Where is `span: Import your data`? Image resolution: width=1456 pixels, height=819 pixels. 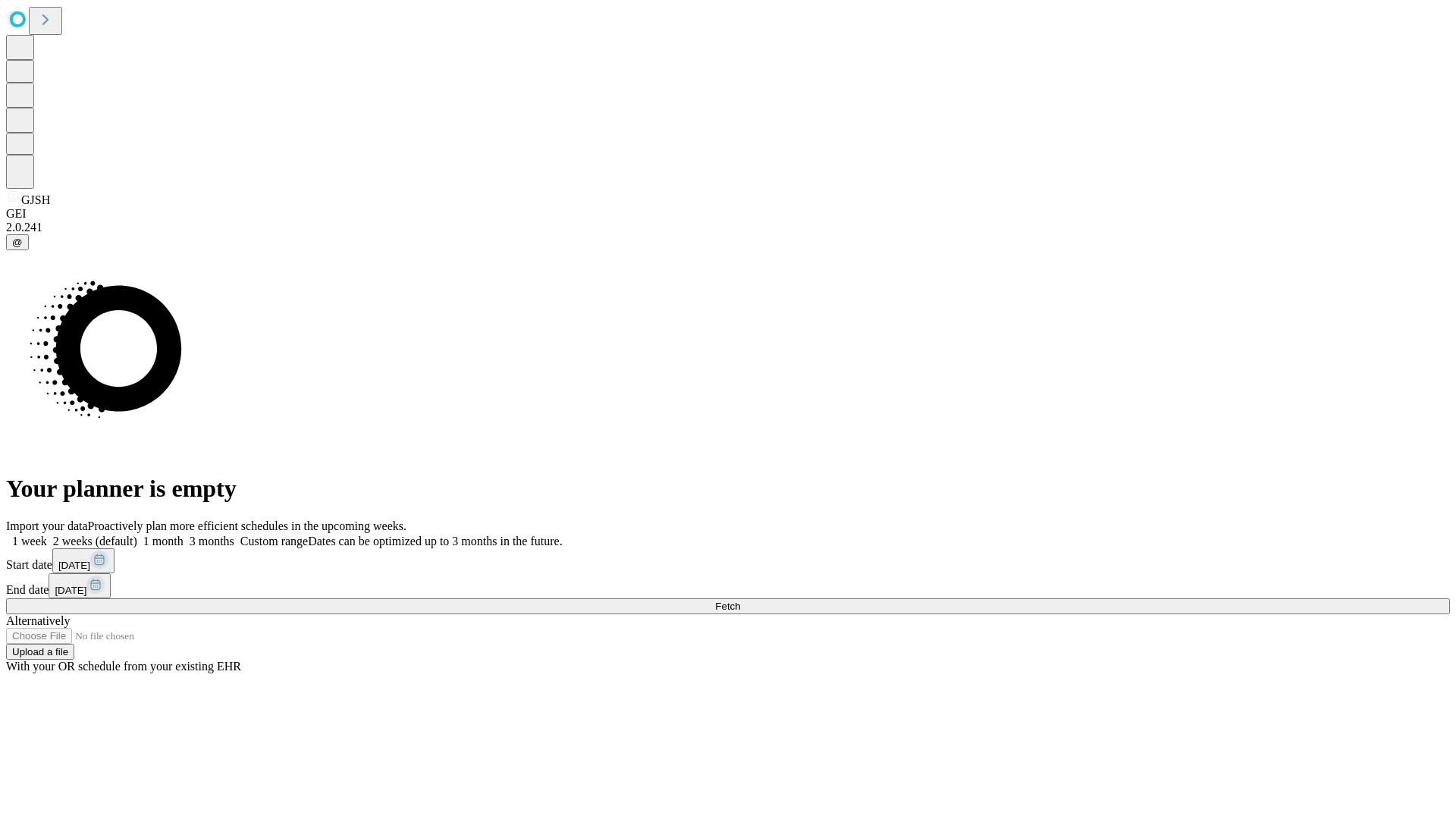
span: Import your data is located at coordinates (47, 526).